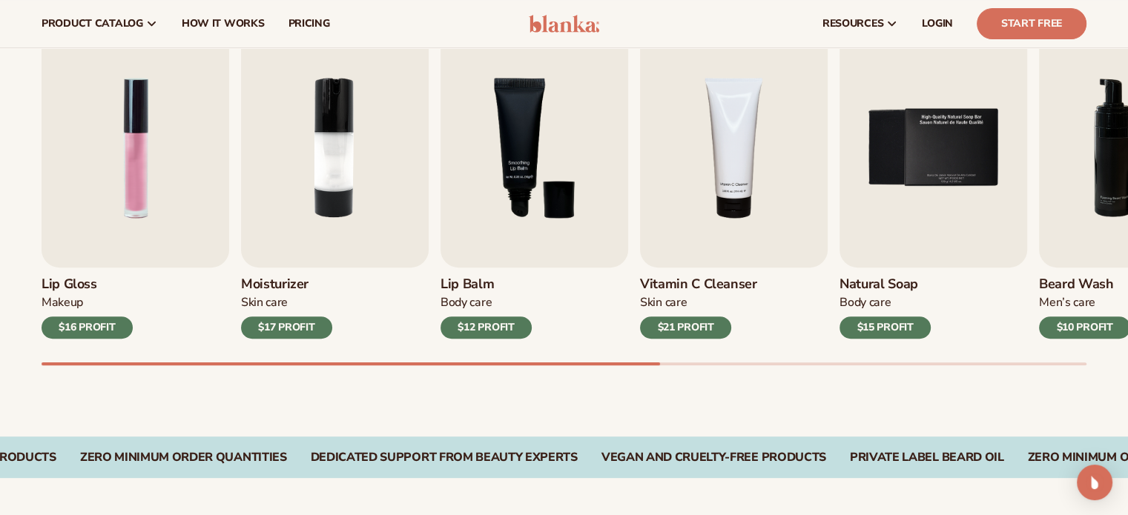 The image size is (1128, 515). What do you see at coordinates (714, 458) in the screenshot?
I see `div: Vegan and Cruelty-Free Products` at bounding box center [714, 458].